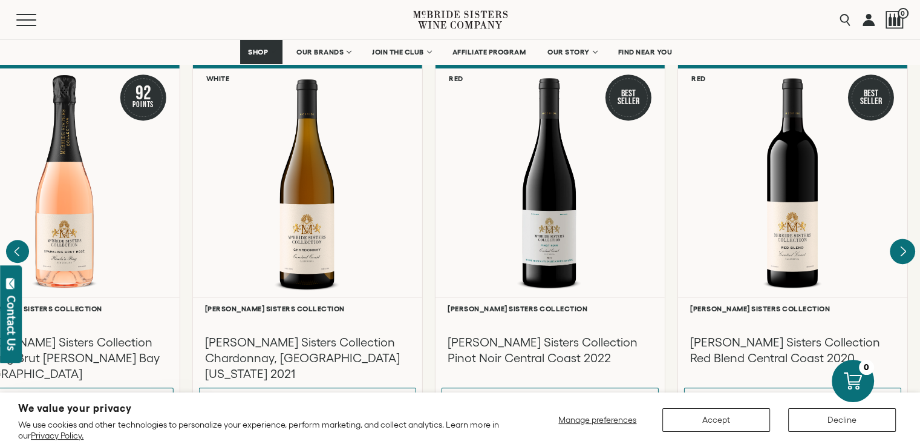 The image size is (920, 447). Describe the element at coordinates (323, 52) in the screenshot. I see `a: OUR BRANDS` at that location.